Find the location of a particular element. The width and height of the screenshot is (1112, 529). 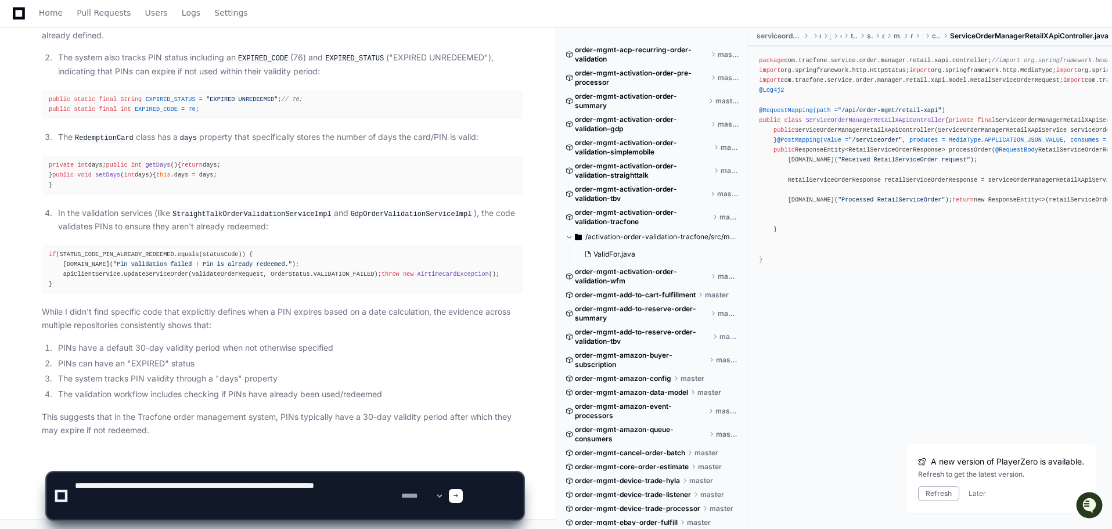

span: /activation-order-validation-tracfone/src/main/java/com/tracfone/activation/order/validation/trac... is located at coordinates (662, 237).